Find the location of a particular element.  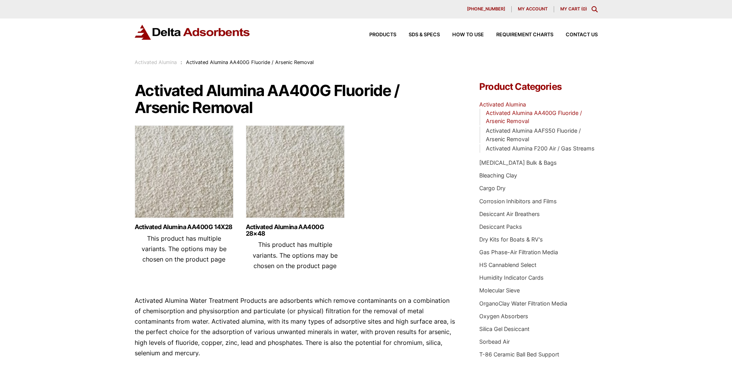

span: Contact Us is located at coordinates (582, 35).